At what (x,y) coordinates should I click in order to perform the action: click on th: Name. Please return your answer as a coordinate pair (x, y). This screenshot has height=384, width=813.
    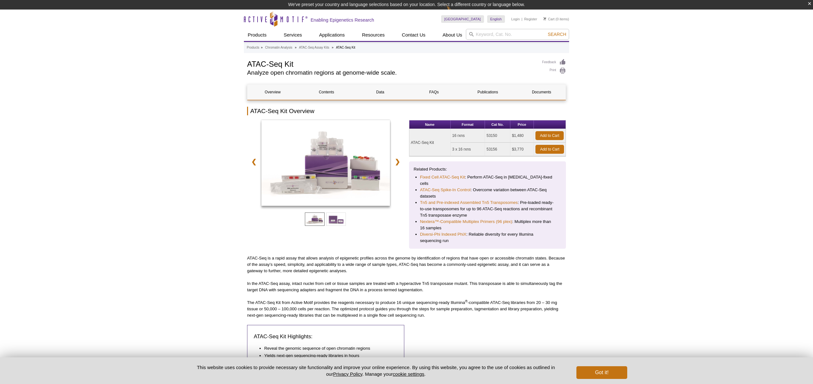
    Looking at the image, I should click on (430, 124).